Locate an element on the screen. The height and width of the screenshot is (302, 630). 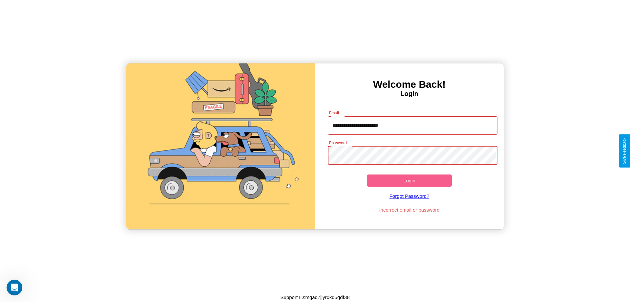
img: gif is located at coordinates (221, 146).